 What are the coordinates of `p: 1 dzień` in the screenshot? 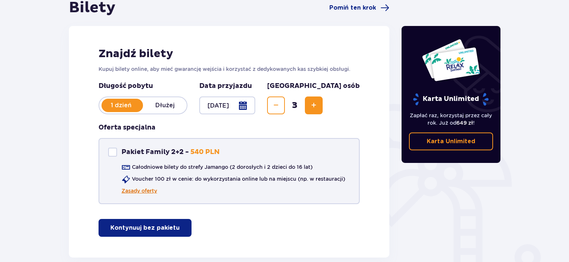 It's located at (121, 105).